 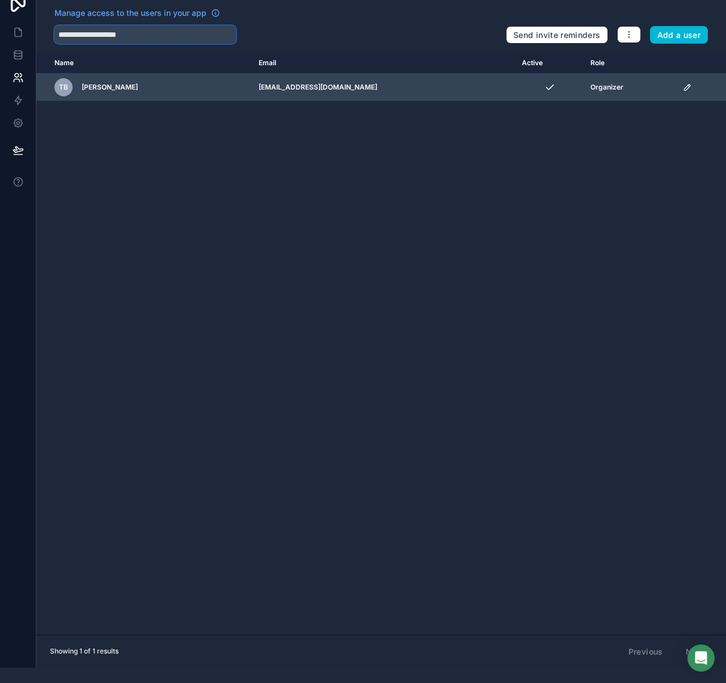 I want to click on span: TB, so click(x=63, y=87).